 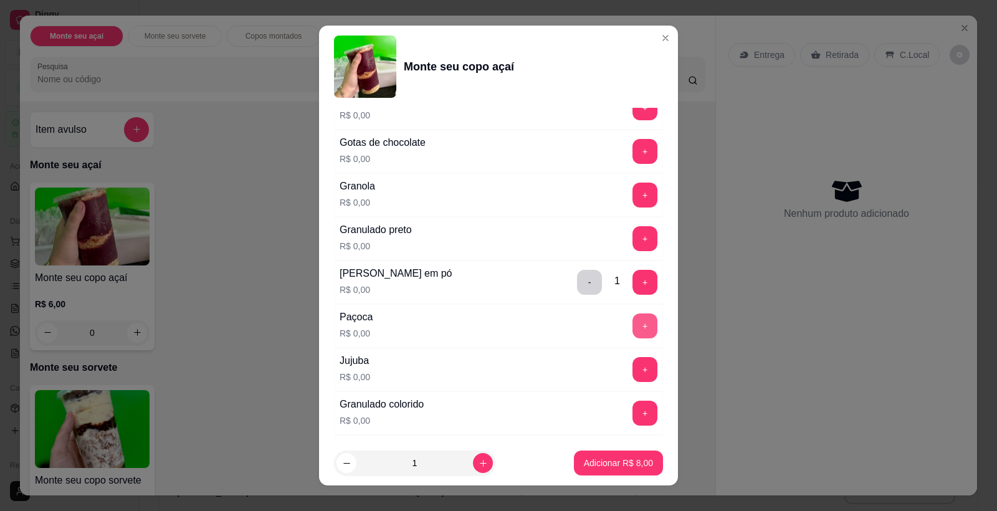 What do you see at coordinates (483, 463) in the screenshot?
I see `button: increase-product-quantity` at bounding box center [483, 463].